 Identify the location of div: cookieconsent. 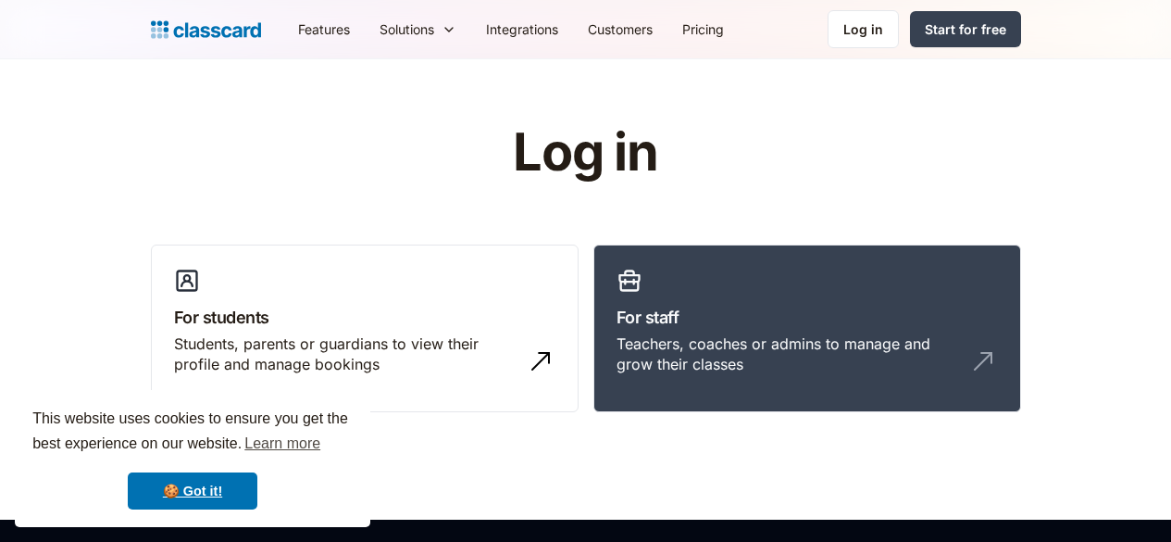
(193, 458).